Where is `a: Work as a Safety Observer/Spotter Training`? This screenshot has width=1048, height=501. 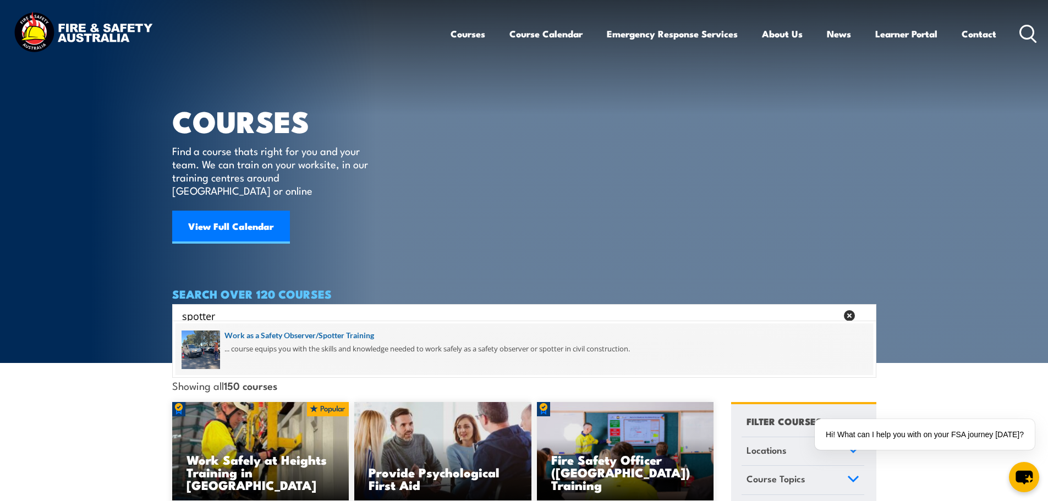
a: Work as a Safety Observer/Spotter Training is located at coordinates (524, 336).